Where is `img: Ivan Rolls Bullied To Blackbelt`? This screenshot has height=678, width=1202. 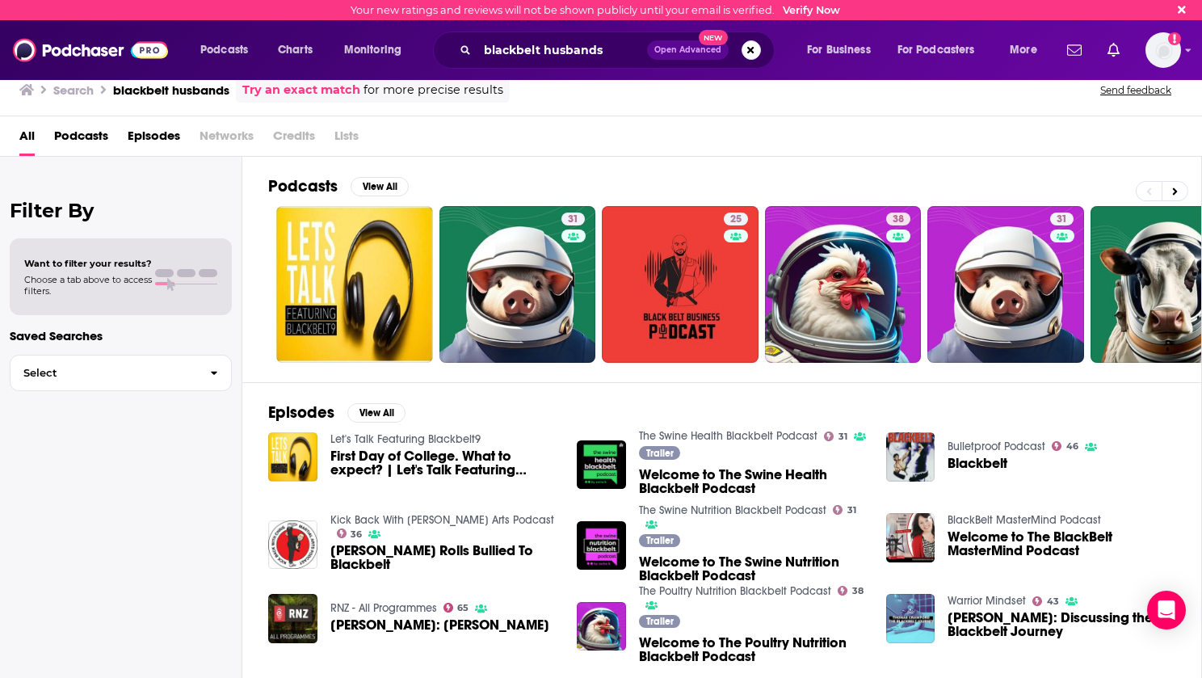
img: Ivan Rolls Bullied To Blackbelt is located at coordinates (293, 545).